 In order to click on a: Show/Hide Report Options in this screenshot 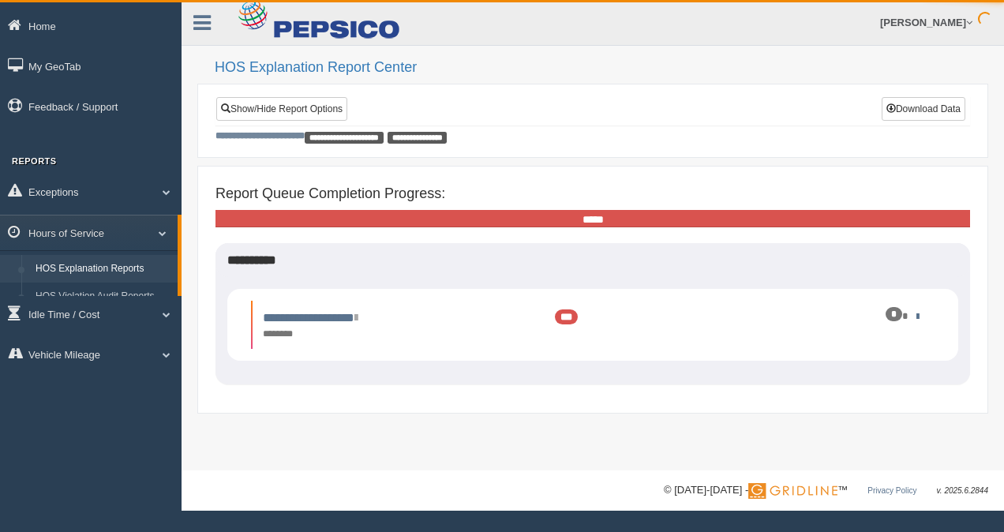, I will do `click(282, 109)`.